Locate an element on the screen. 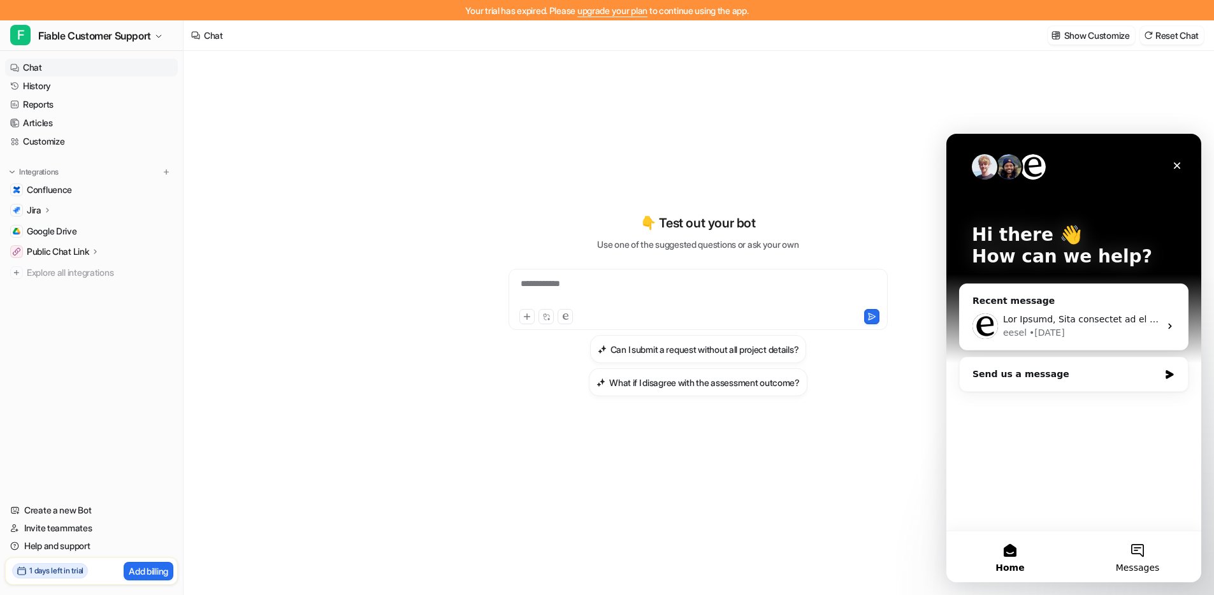  div: Close is located at coordinates (231, 32).